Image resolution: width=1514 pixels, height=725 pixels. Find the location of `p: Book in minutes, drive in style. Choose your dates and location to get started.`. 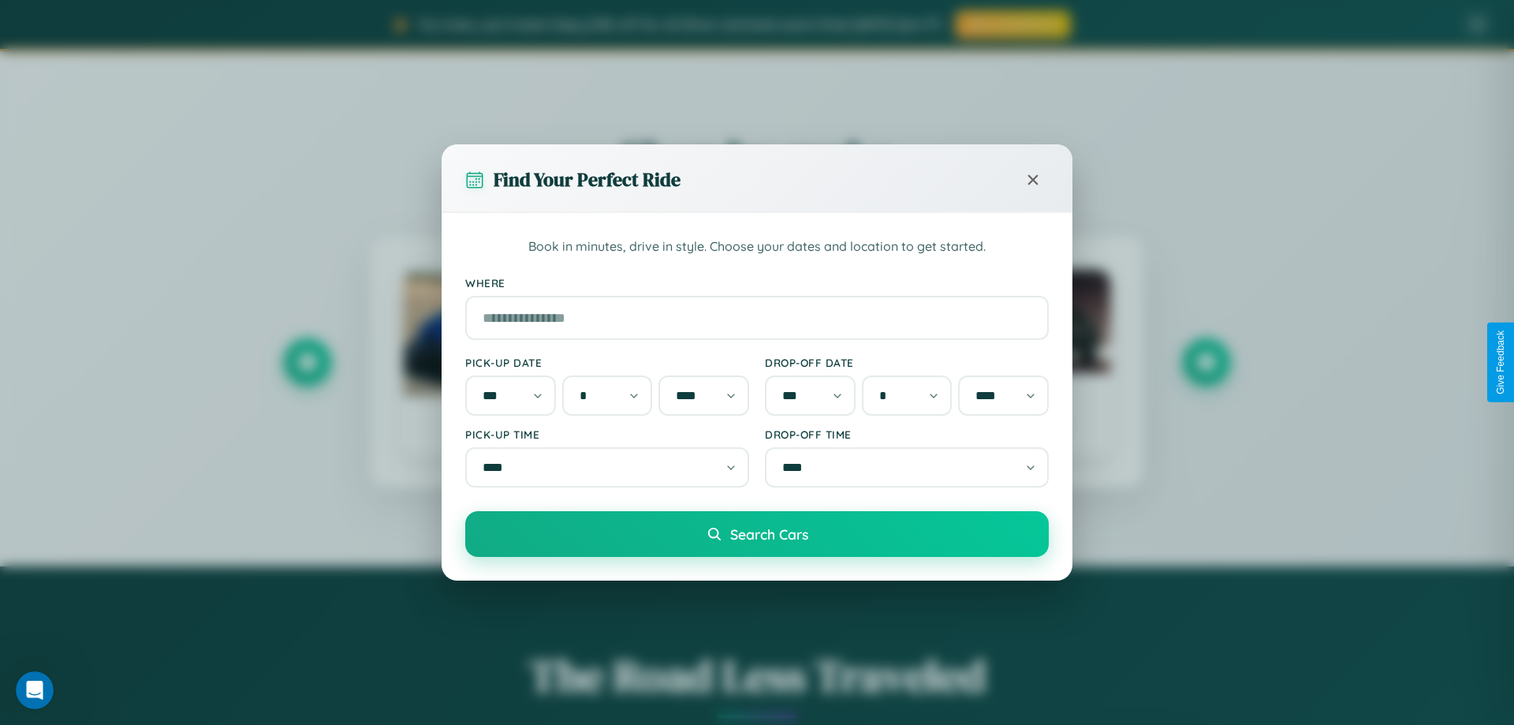

p: Book in minutes, drive in style. Choose your dates and location to get started. is located at coordinates (757, 247).